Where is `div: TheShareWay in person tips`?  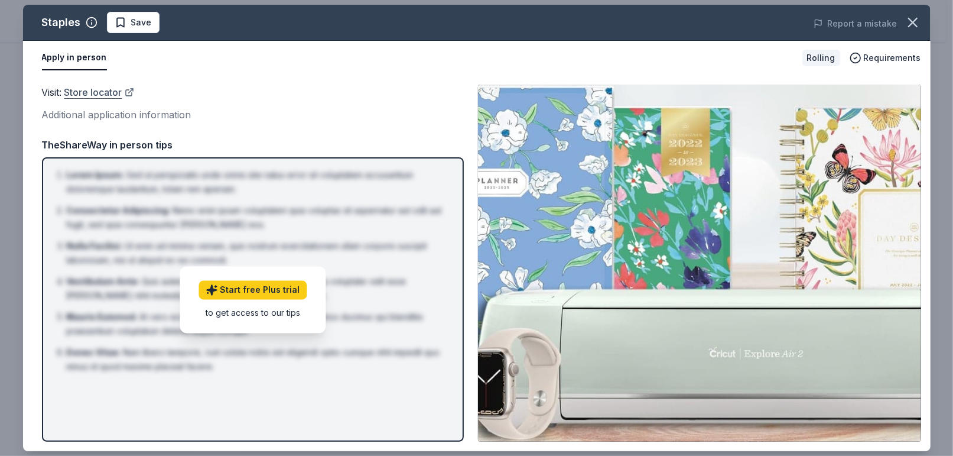 div: TheShareWay in person tips is located at coordinates (253, 145).